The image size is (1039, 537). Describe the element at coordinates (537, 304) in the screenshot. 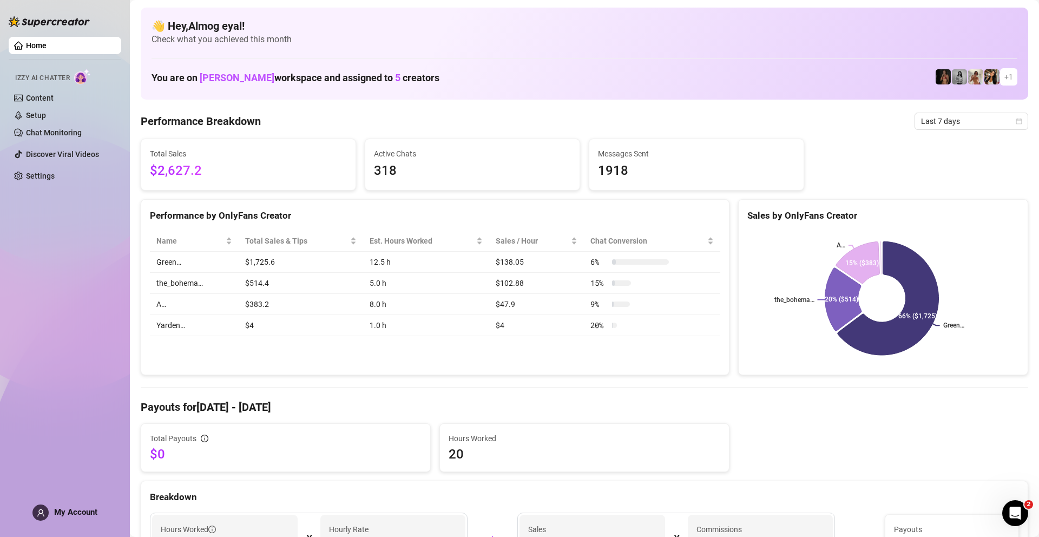

I see `td: $47.9` at that location.